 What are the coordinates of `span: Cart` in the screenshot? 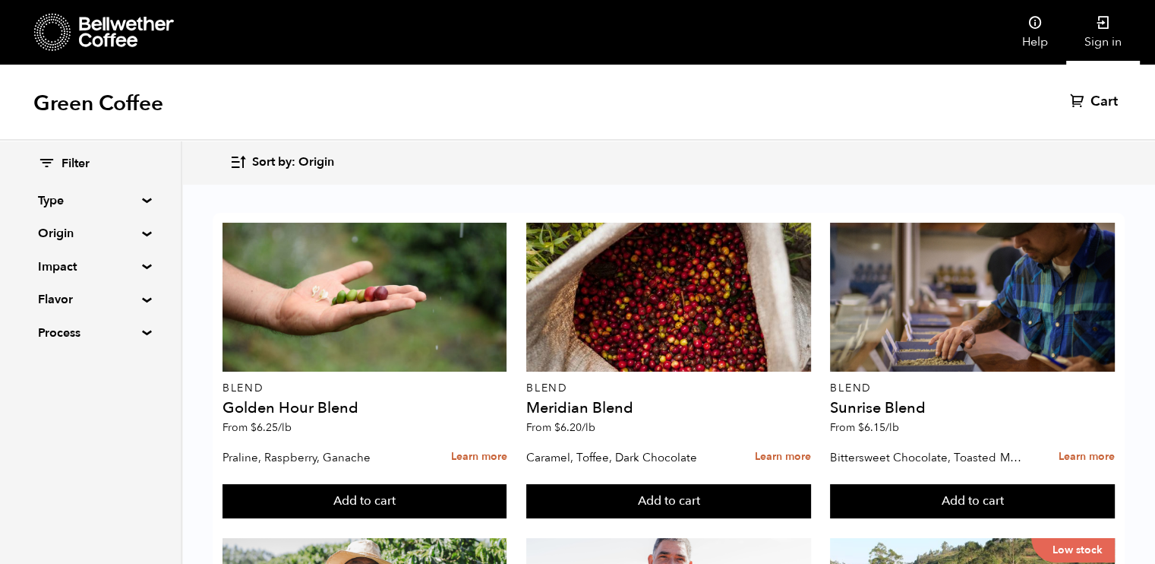 It's located at (1105, 102).